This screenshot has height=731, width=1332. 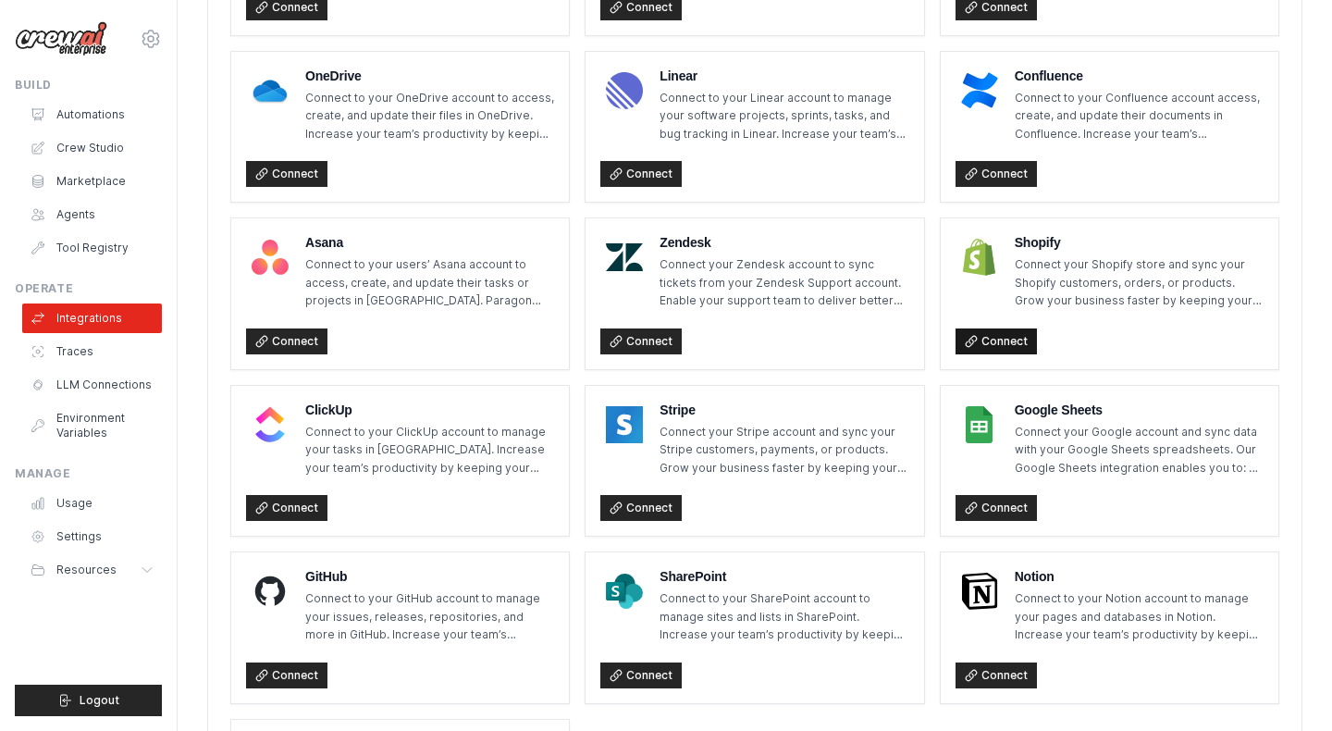 I want to click on h4: Shopify, so click(x=1138, y=242).